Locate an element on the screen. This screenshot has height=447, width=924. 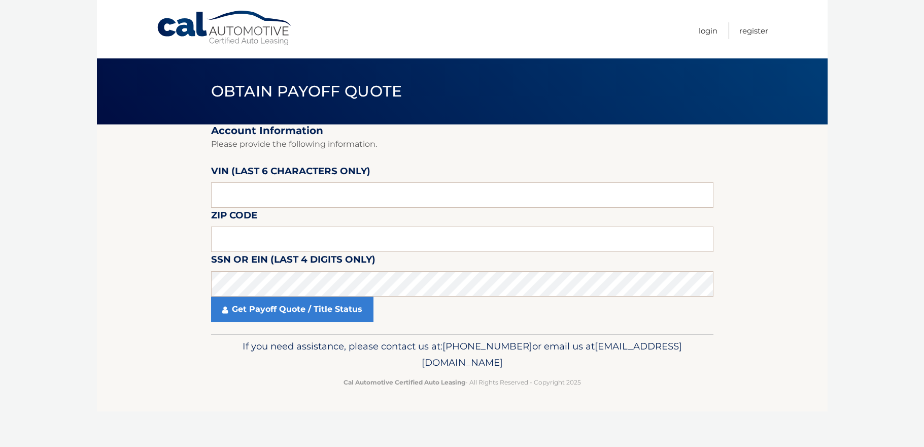
label: Zip Code is located at coordinates (234, 217).